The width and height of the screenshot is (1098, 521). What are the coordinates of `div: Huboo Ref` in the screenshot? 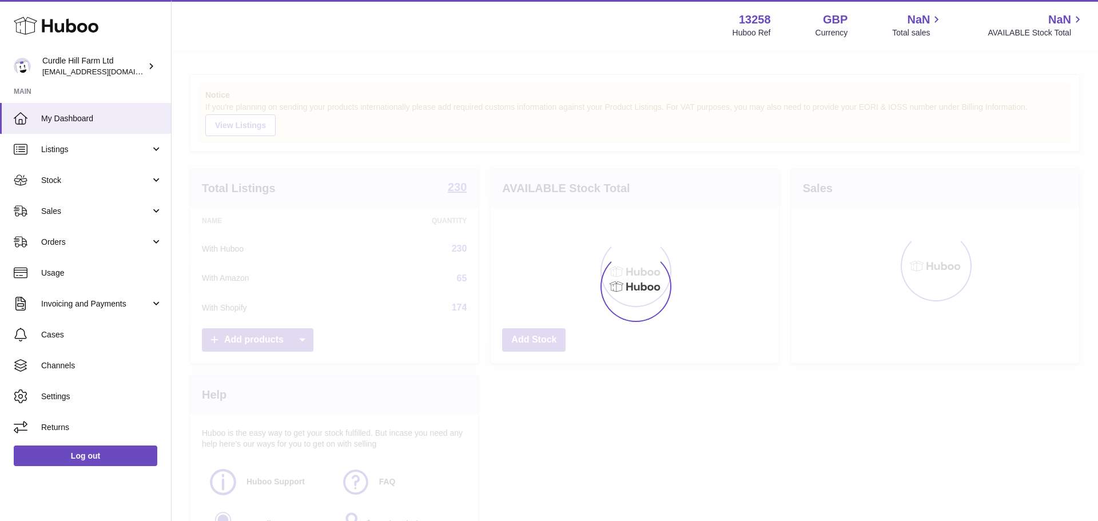 It's located at (752, 33).